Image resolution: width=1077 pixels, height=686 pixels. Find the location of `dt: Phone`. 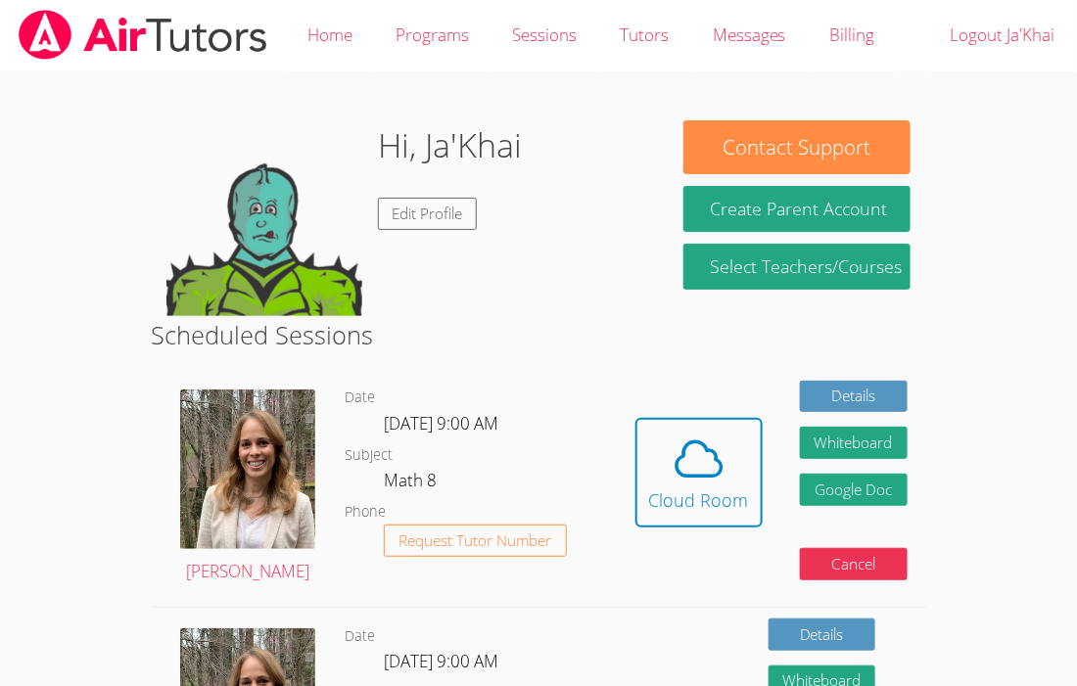

dt: Phone is located at coordinates (365, 512).